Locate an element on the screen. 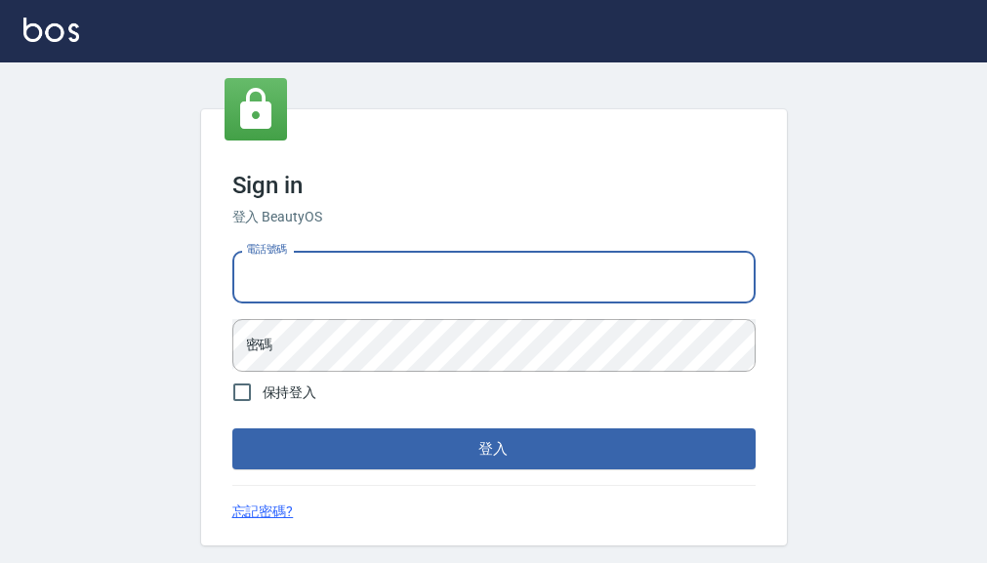 The width and height of the screenshot is (987, 563). label: 電話號碼 is located at coordinates (266, 249).